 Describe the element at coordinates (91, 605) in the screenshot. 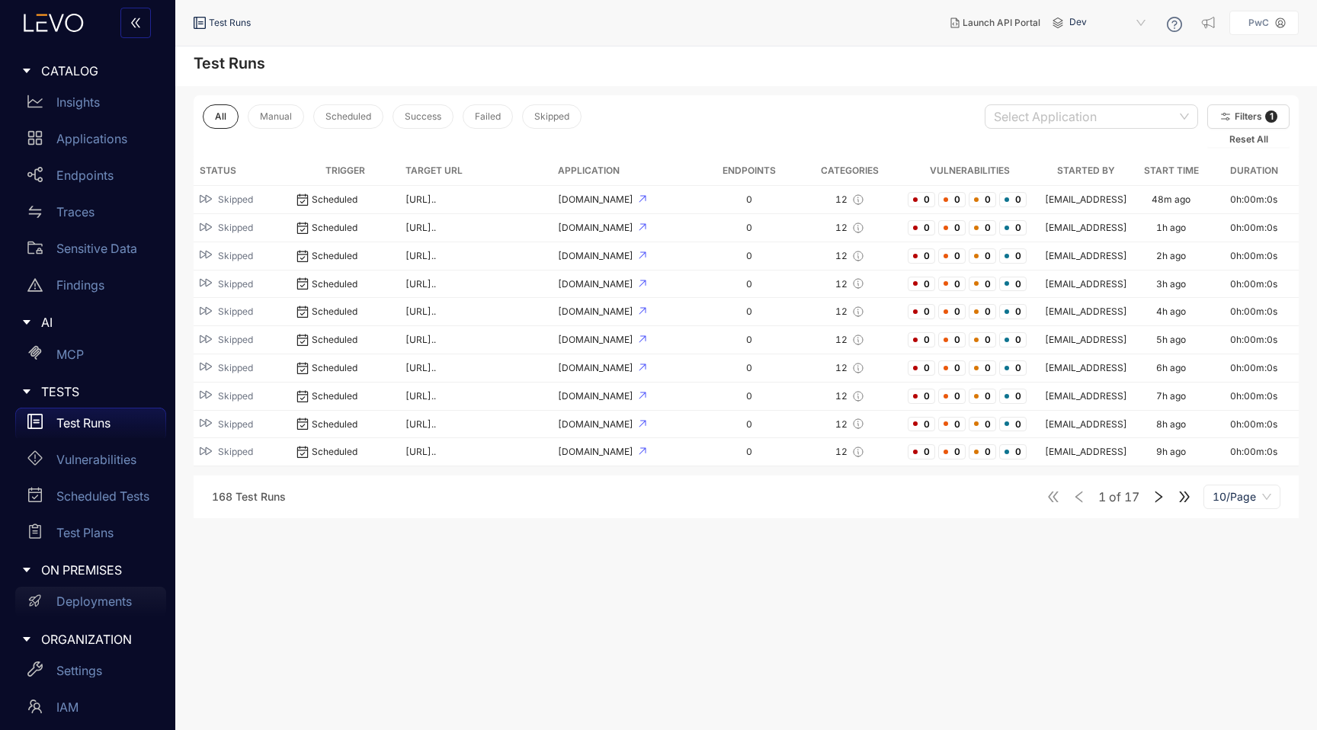

I see `a: Deployments` at that location.